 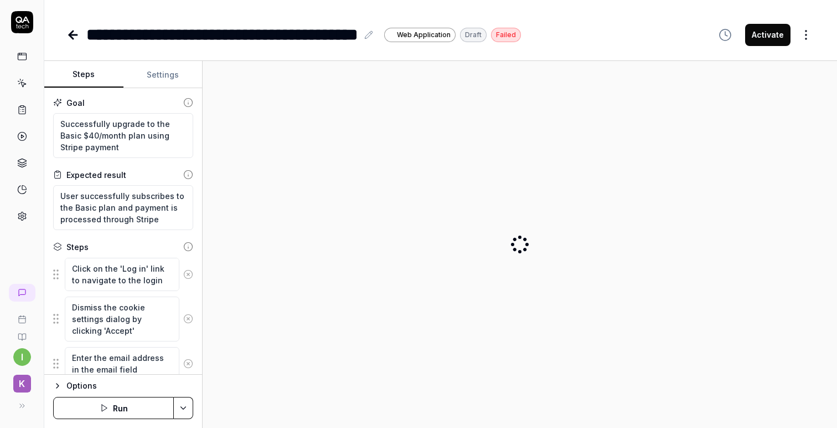 I want to click on span: Web Application, so click(x=424, y=35).